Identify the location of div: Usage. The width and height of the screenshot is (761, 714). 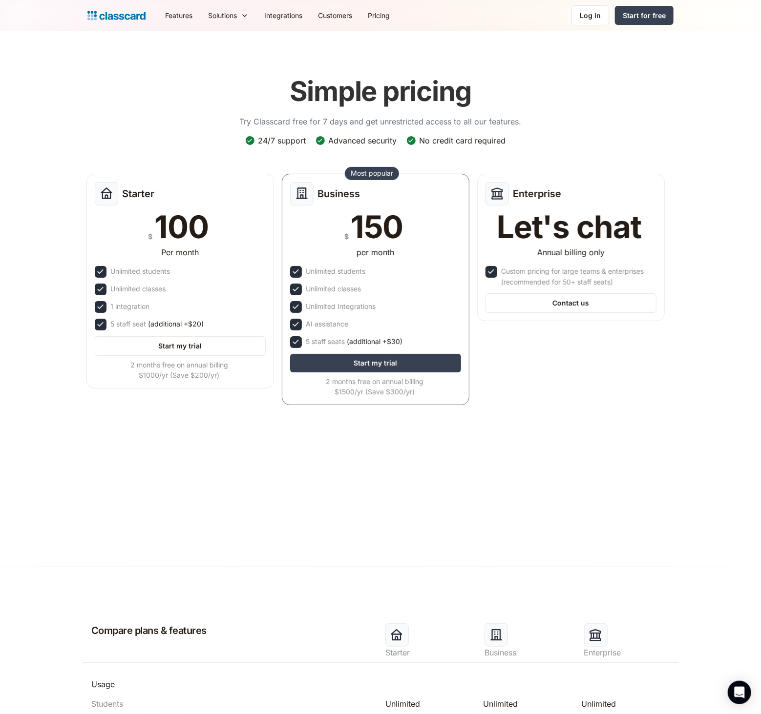
(103, 684).